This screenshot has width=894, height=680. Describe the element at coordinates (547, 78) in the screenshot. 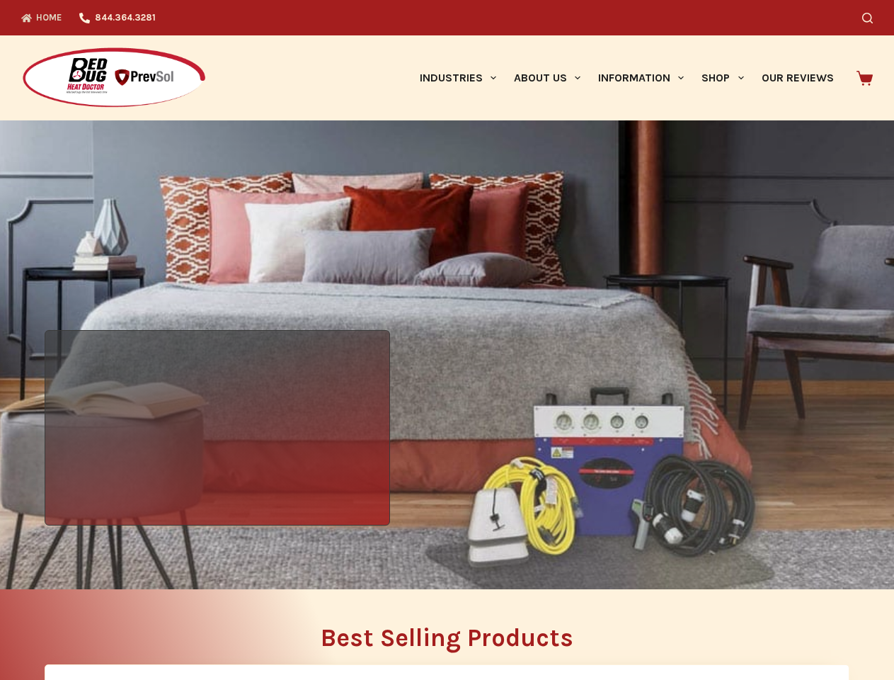

I see `a: About Us` at that location.